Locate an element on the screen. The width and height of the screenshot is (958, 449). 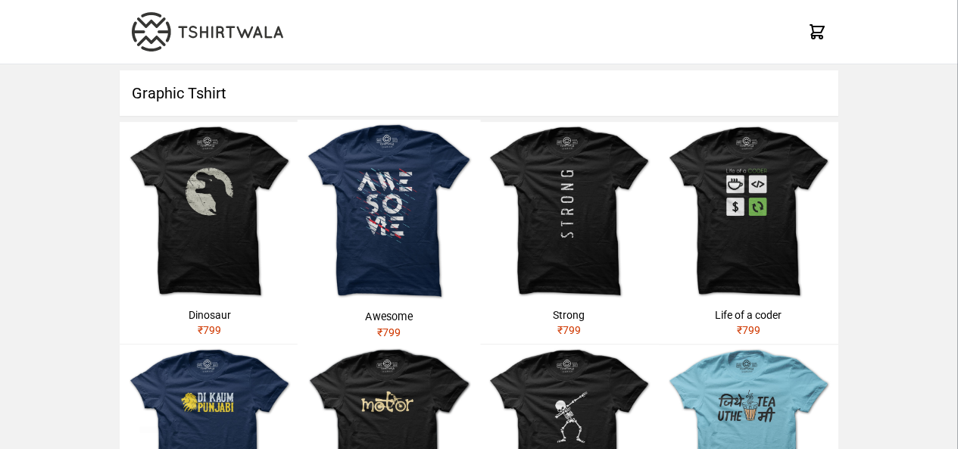
img: awesome.jpg is located at coordinates (389, 211).